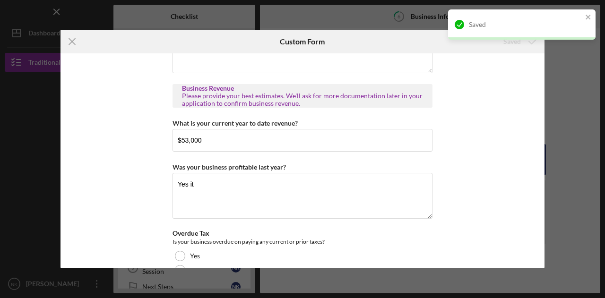 The height and width of the screenshot is (298, 605). I want to click on h6: Custom Form, so click(302, 42).